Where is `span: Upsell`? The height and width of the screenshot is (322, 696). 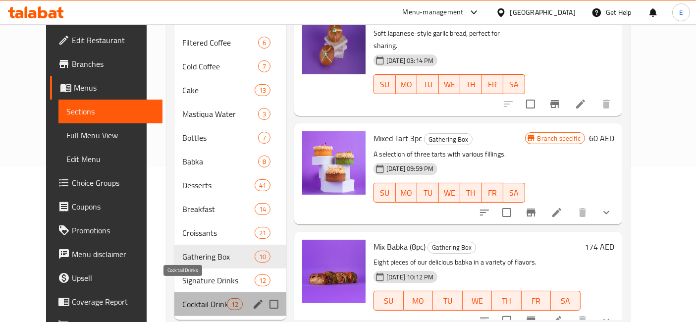
span: Upsell is located at coordinates (113, 278).